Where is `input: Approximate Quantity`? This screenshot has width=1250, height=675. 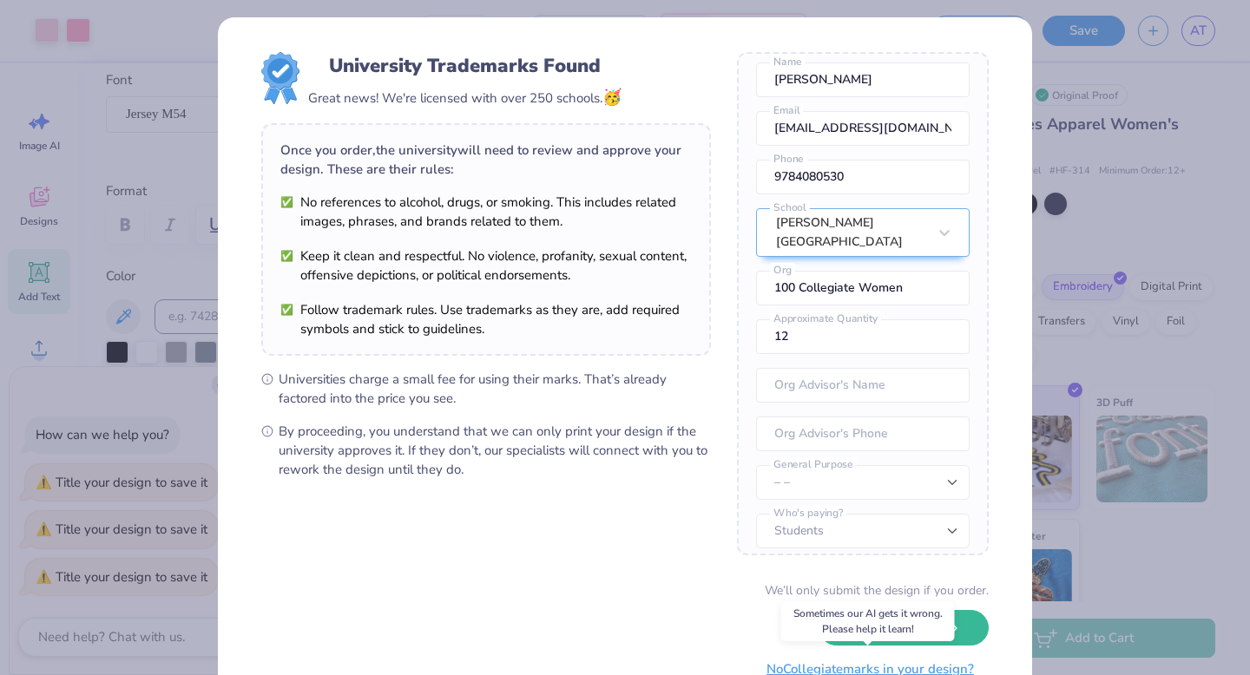 input: Approximate Quantity is located at coordinates (863, 337).